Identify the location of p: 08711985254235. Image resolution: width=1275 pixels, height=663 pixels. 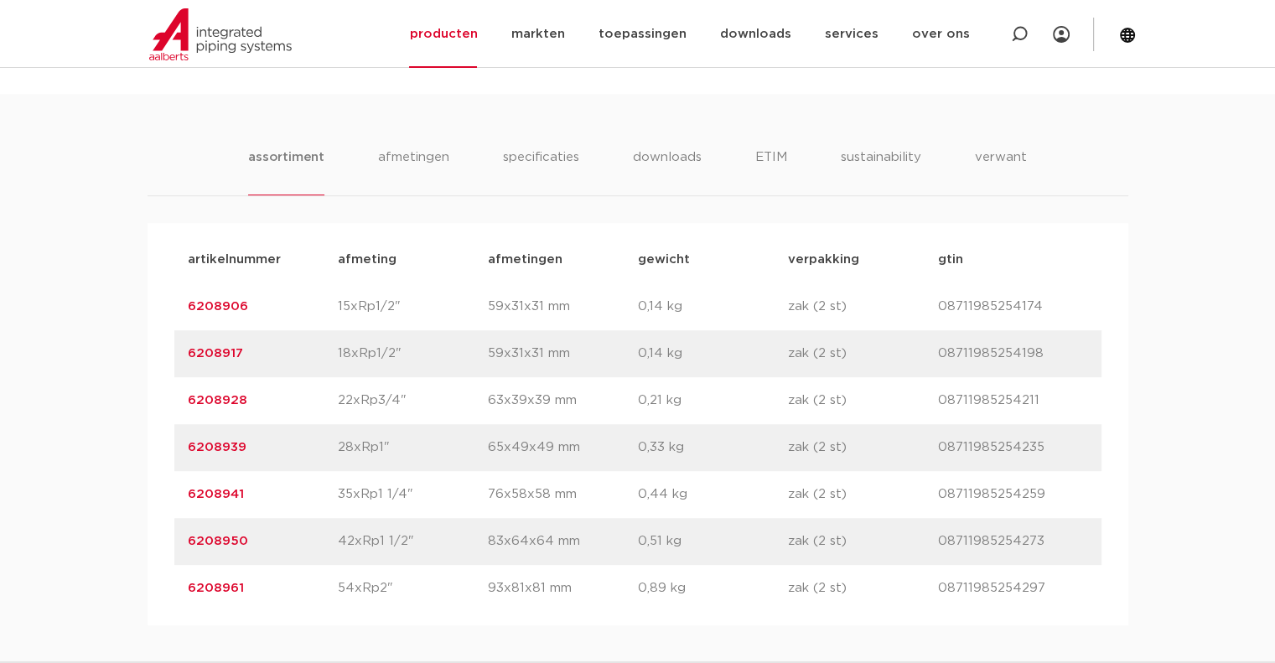
(1013, 448).